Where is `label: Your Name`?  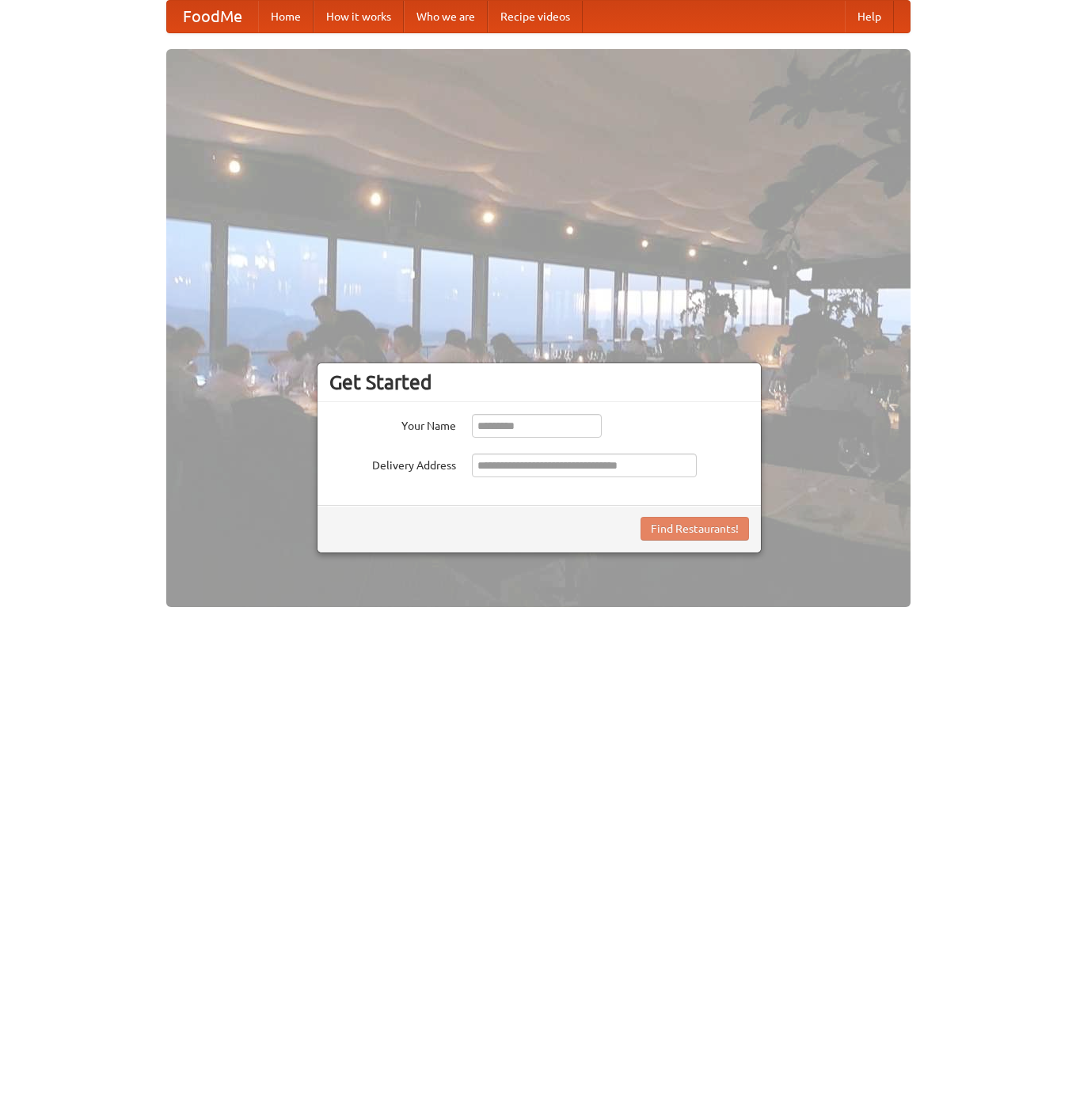
label: Your Name is located at coordinates (393, 423).